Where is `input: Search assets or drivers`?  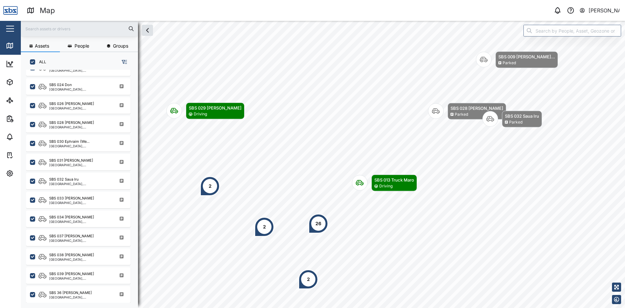
input: Search assets or drivers is located at coordinates (79, 29).